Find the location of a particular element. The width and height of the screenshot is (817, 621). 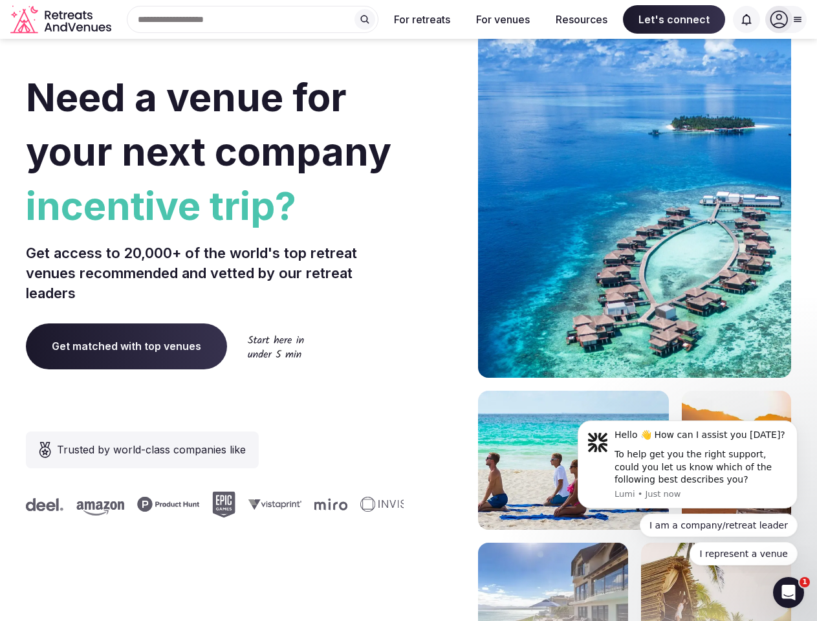

img: woman sitting in back of truck with camels is located at coordinates (736, 460).